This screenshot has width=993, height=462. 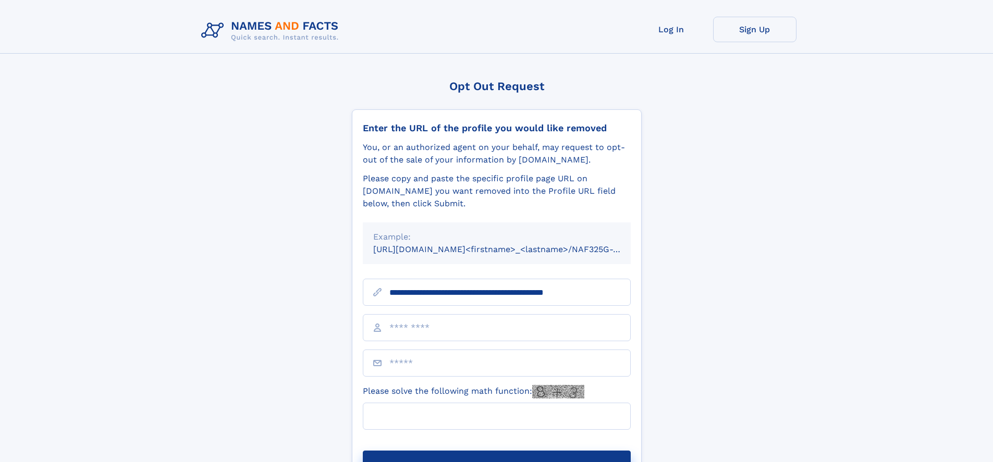 I want to click on div: Enter the URL of the profile you would like removed, so click(x=497, y=128).